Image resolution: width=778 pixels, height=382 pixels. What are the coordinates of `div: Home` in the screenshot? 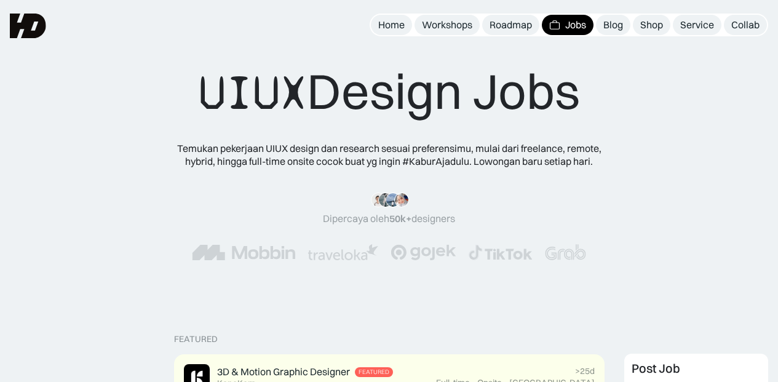 It's located at (391, 25).